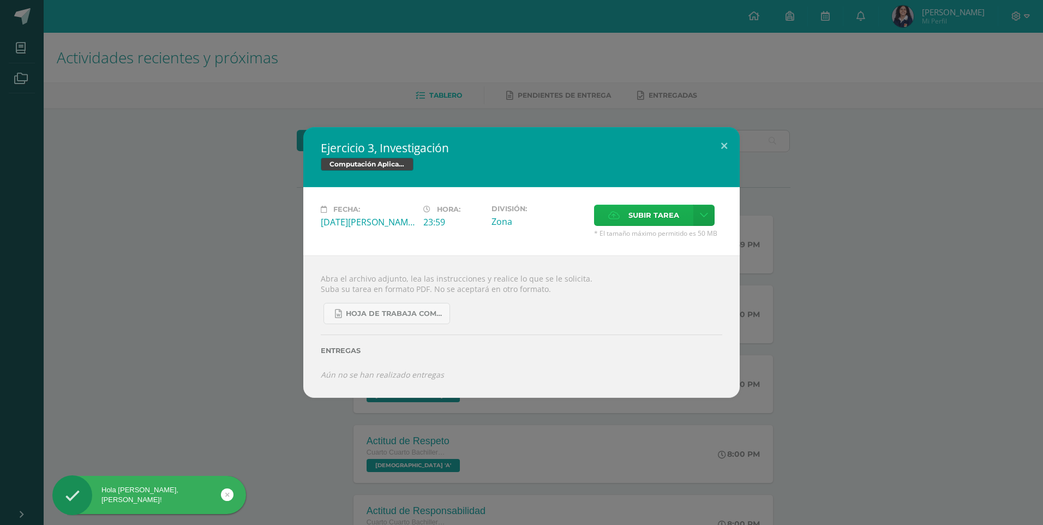  Describe the element at coordinates (522, 148) in the screenshot. I see `h2: Ejercicio 3, Investigación` at that location.